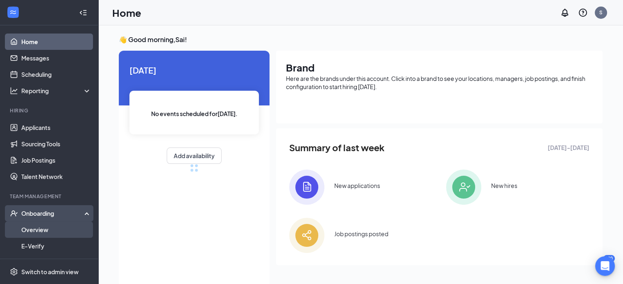  I want to click on a: Messages, so click(56, 58).